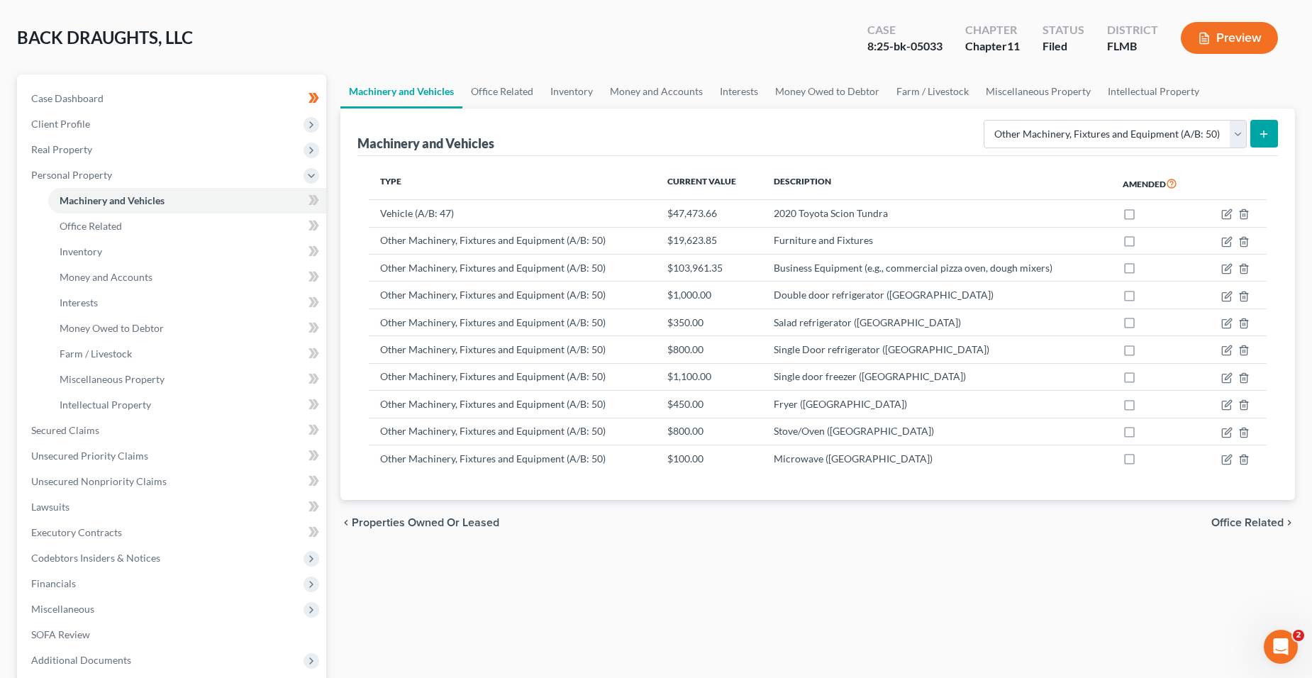 The width and height of the screenshot is (1312, 678). I want to click on span: Personal Property, so click(72, 174).